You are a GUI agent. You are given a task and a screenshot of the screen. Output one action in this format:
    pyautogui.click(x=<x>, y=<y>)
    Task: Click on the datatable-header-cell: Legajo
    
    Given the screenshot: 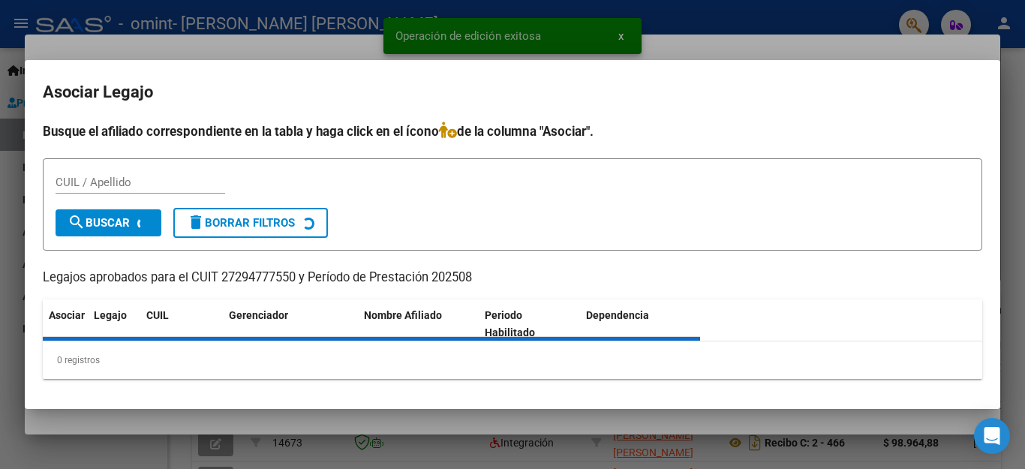 What is the action you would take?
    pyautogui.click(x=114, y=324)
    